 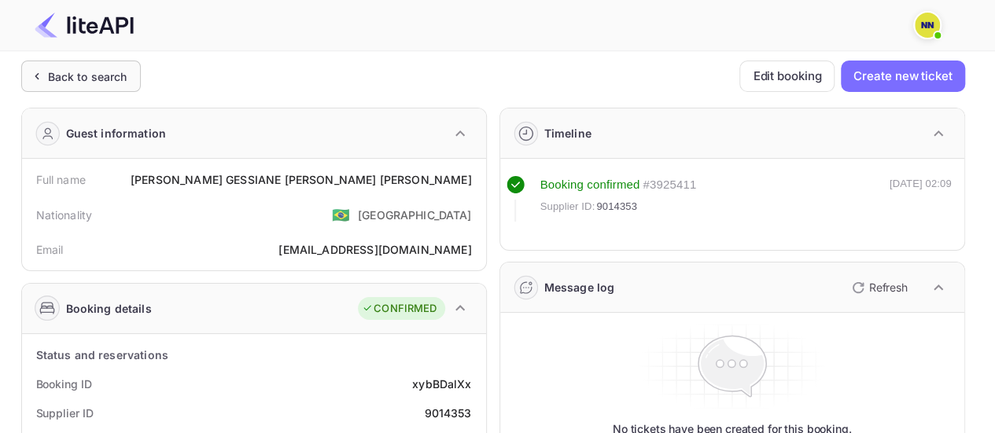 I want to click on div: # 3925411, so click(x=669, y=185).